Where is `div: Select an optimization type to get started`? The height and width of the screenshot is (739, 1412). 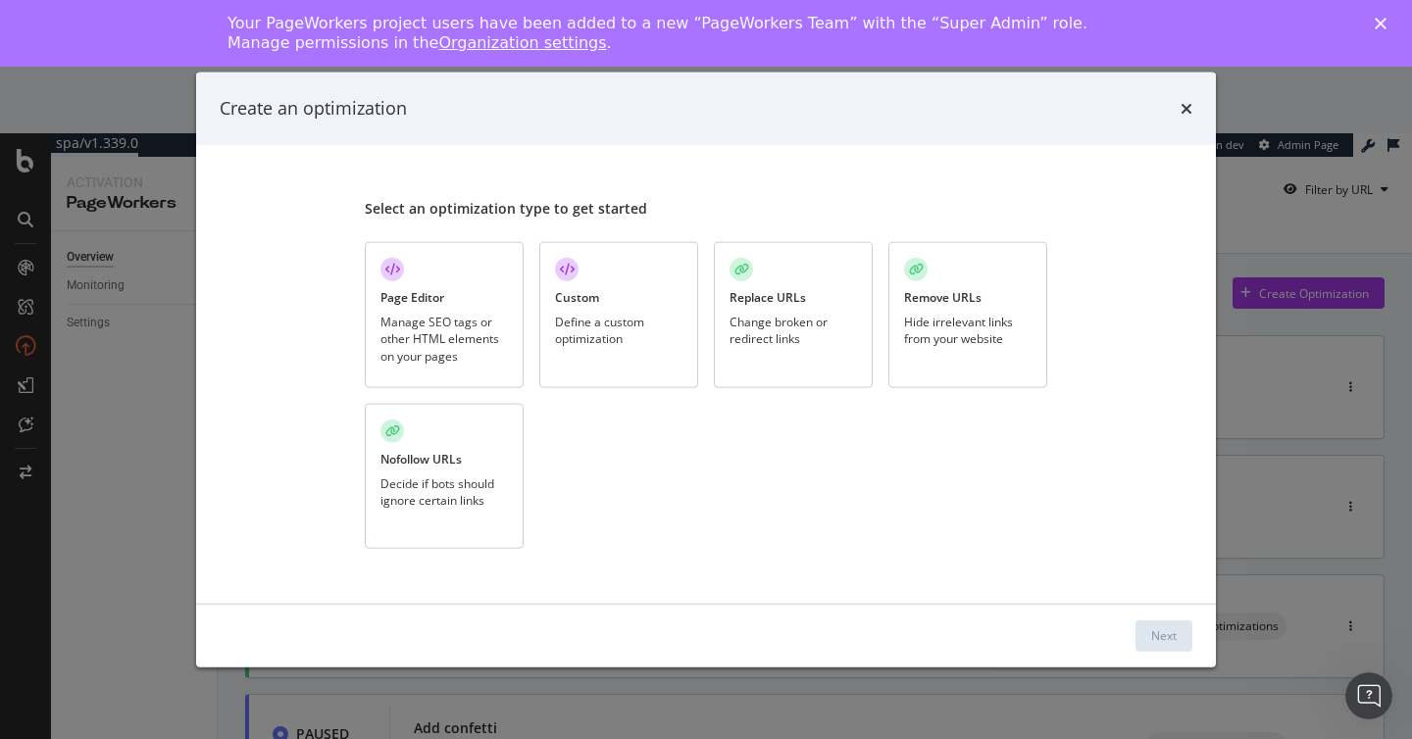
div: Select an optimization type to get started is located at coordinates (706, 209).